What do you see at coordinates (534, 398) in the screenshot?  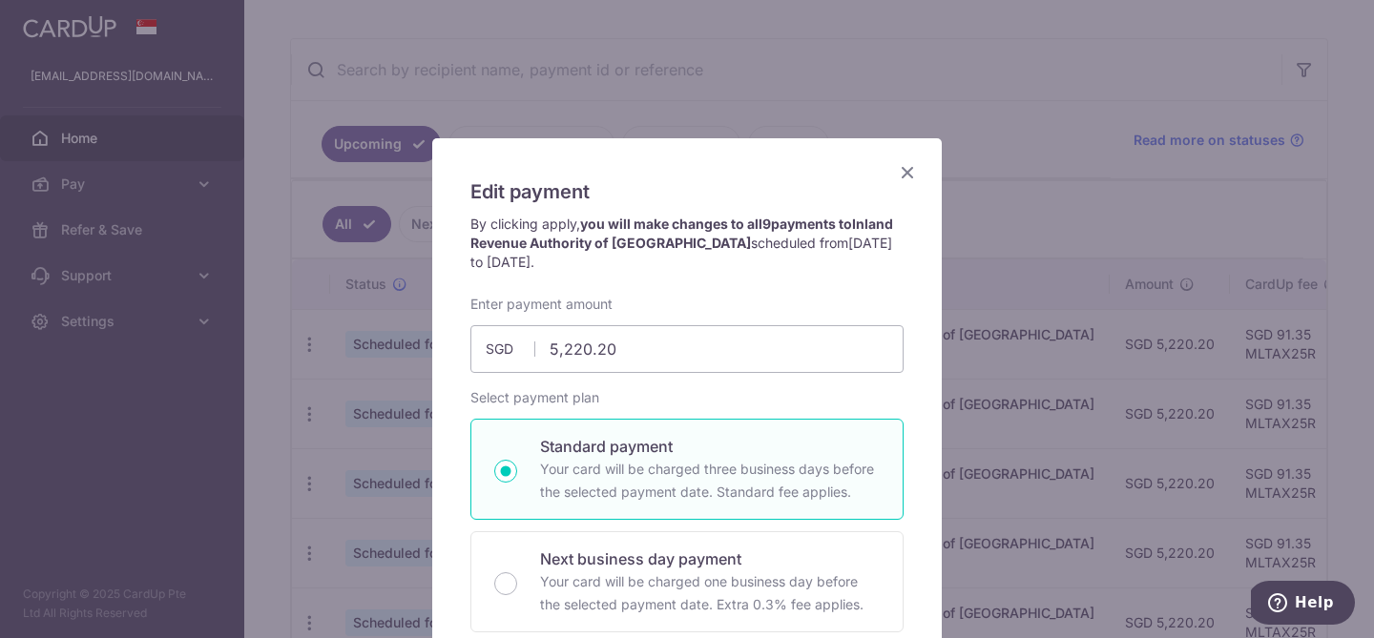 I see `label: Select payment plan` at bounding box center [534, 398].